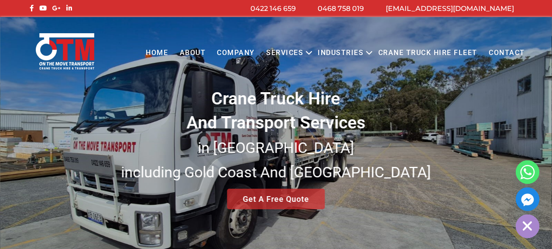  I want to click on a: 0422 146 659, so click(273, 8).